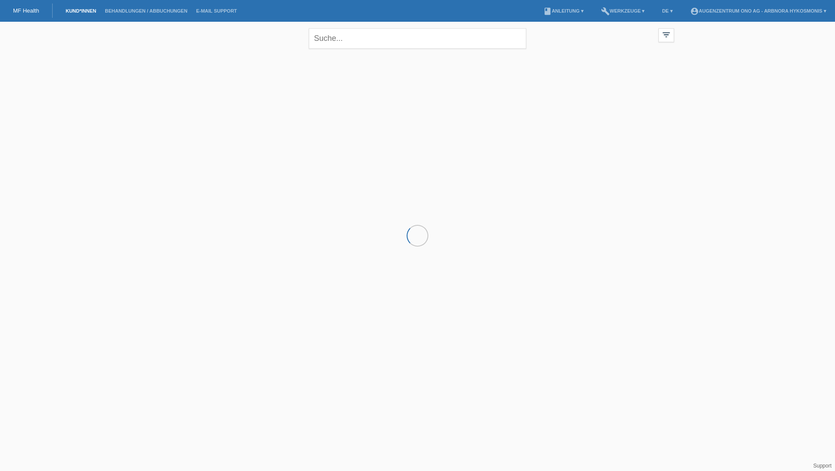  Describe the element at coordinates (417, 38) in the screenshot. I see `input: Suche...` at that location.